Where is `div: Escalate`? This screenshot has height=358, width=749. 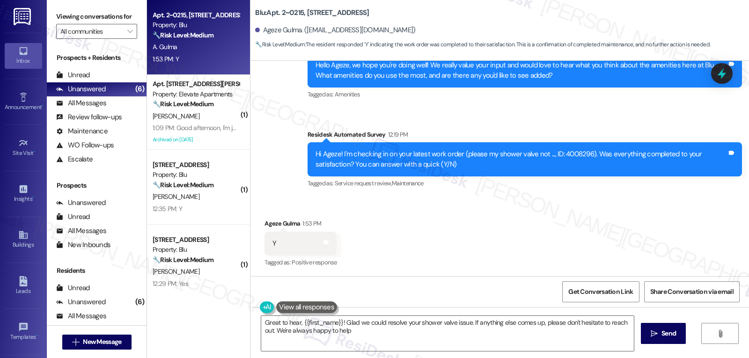 div: Escalate is located at coordinates (74, 159).